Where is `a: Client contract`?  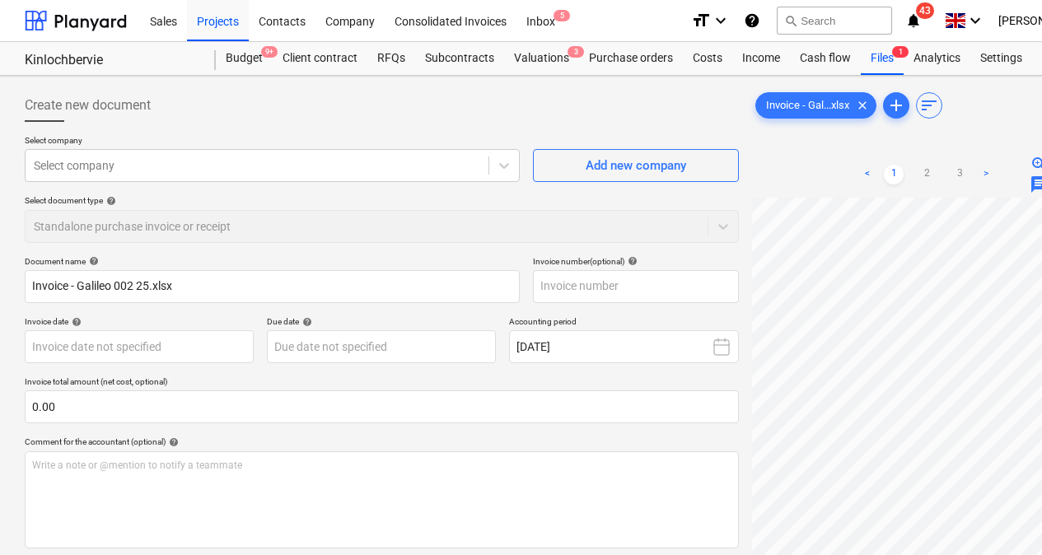
a: Client contract is located at coordinates (320, 59).